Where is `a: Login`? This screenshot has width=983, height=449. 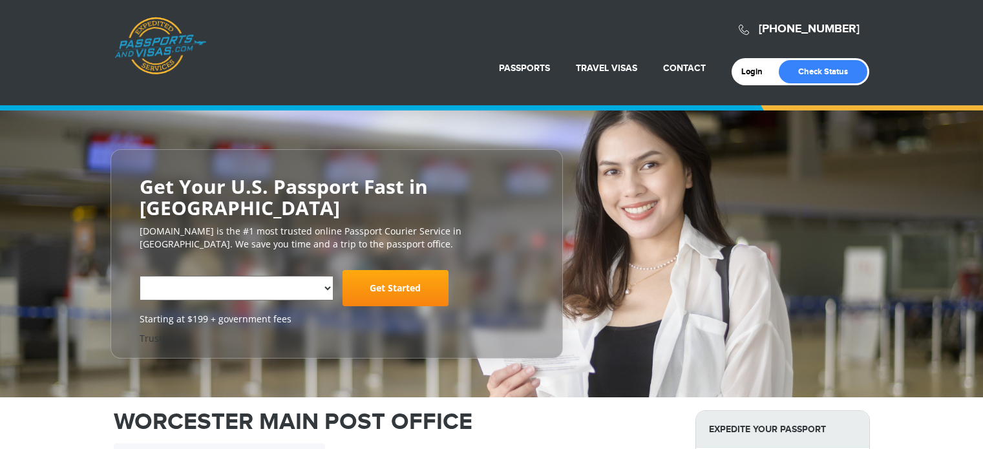 a: Login is located at coordinates (756, 72).